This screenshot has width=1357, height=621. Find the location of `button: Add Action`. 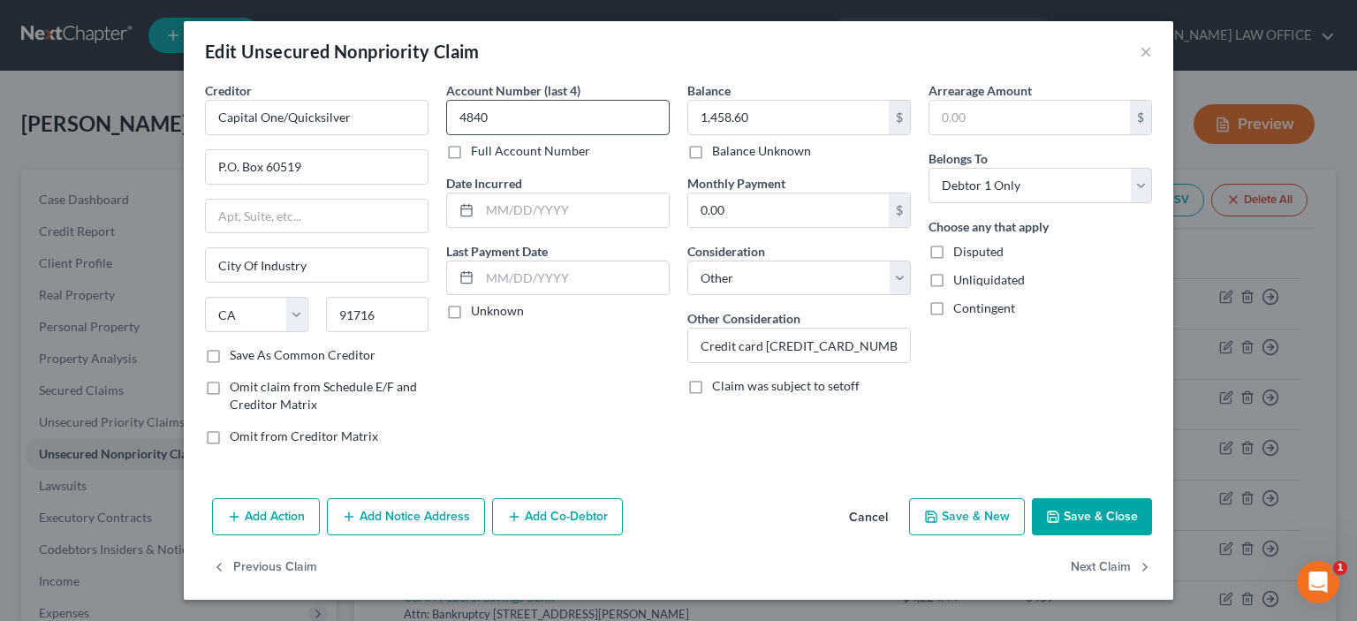

button: Add Action is located at coordinates (266, 517).